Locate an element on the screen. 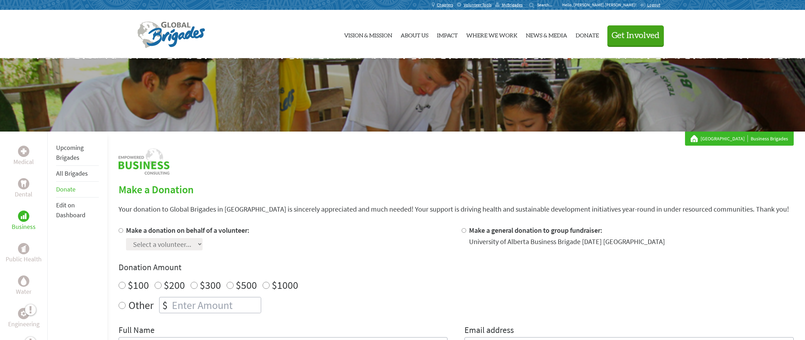 Image resolution: width=805 pixels, height=340 pixels. li: Edit on Dashboard is located at coordinates (77, 210).